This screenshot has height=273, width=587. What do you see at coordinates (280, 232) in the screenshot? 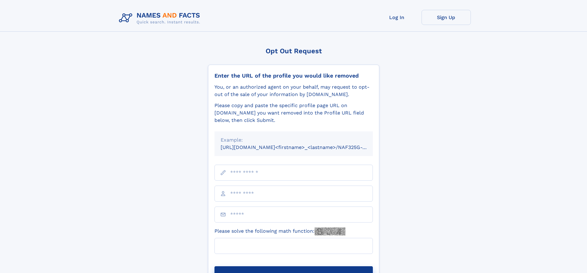
I see `label: Please solve the following math function:` at bounding box center [280, 232].